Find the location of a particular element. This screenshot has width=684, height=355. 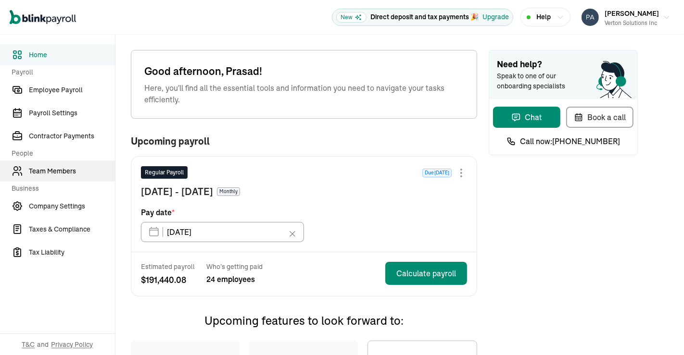

div: Chat Widget is located at coordinates (604, 303).